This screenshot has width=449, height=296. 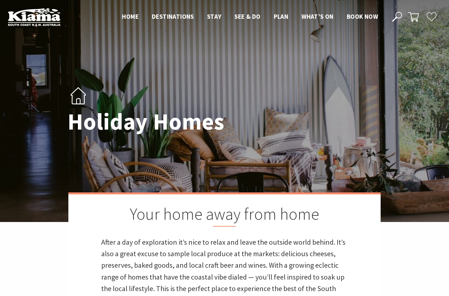 What do you see at coordinates (214, 16) in the screenshot?
I see `span: Stay` at bounding box center [214, 16].